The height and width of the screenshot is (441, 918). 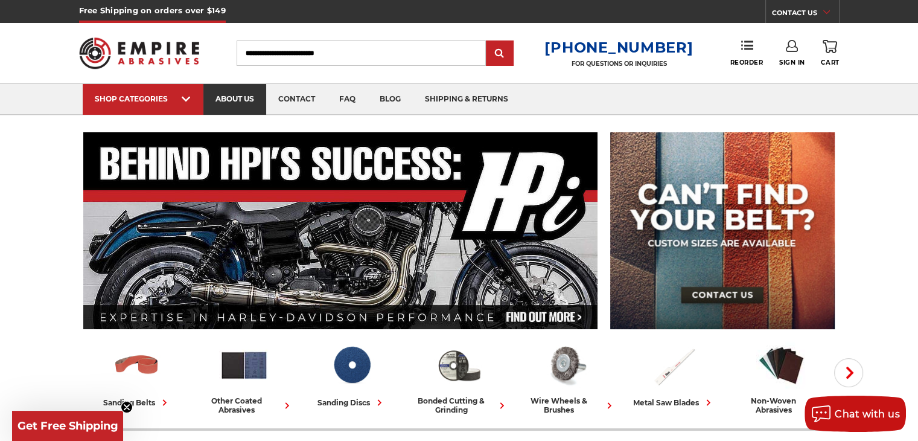 What do you see at coordinates (467, 99) in the screenshot?
I see `a: shipping & returns` at bounding box center [467, 99].